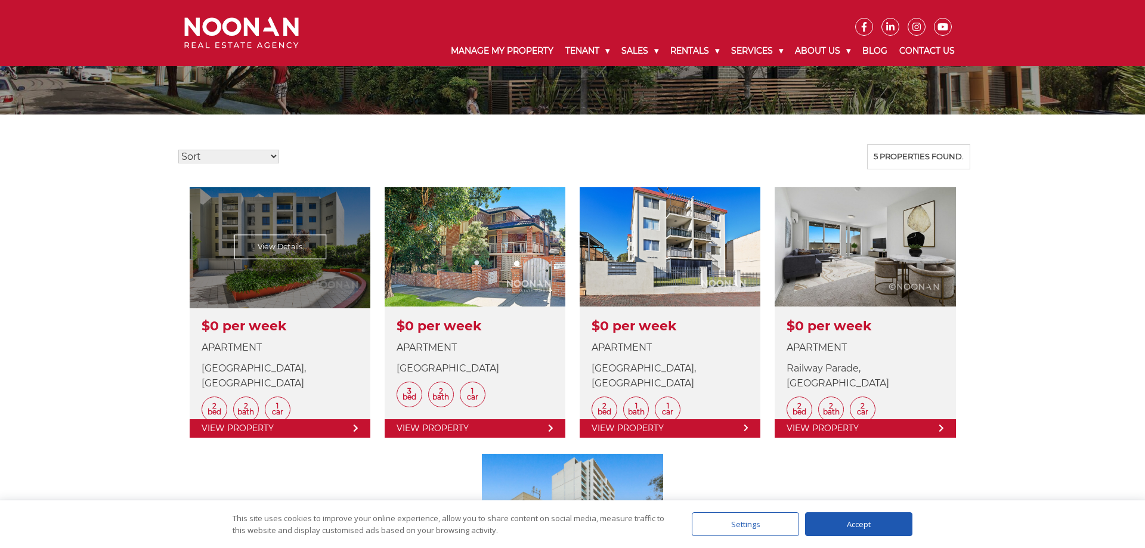 Image resolution: width=1145 pixels, height=548 pixels. Describe the element at coordinates (695, 51) in the screenshot. I see `a: Rentals` at that location.